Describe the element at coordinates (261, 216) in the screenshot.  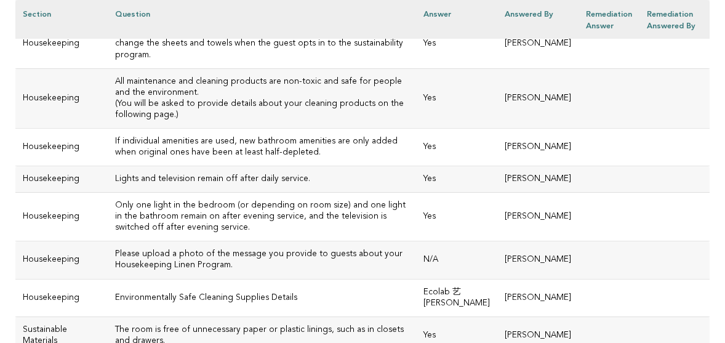
I see `h3: Only one light in the bedroom (or depending on room size) and one light in the bathroom remain on...` at that location.